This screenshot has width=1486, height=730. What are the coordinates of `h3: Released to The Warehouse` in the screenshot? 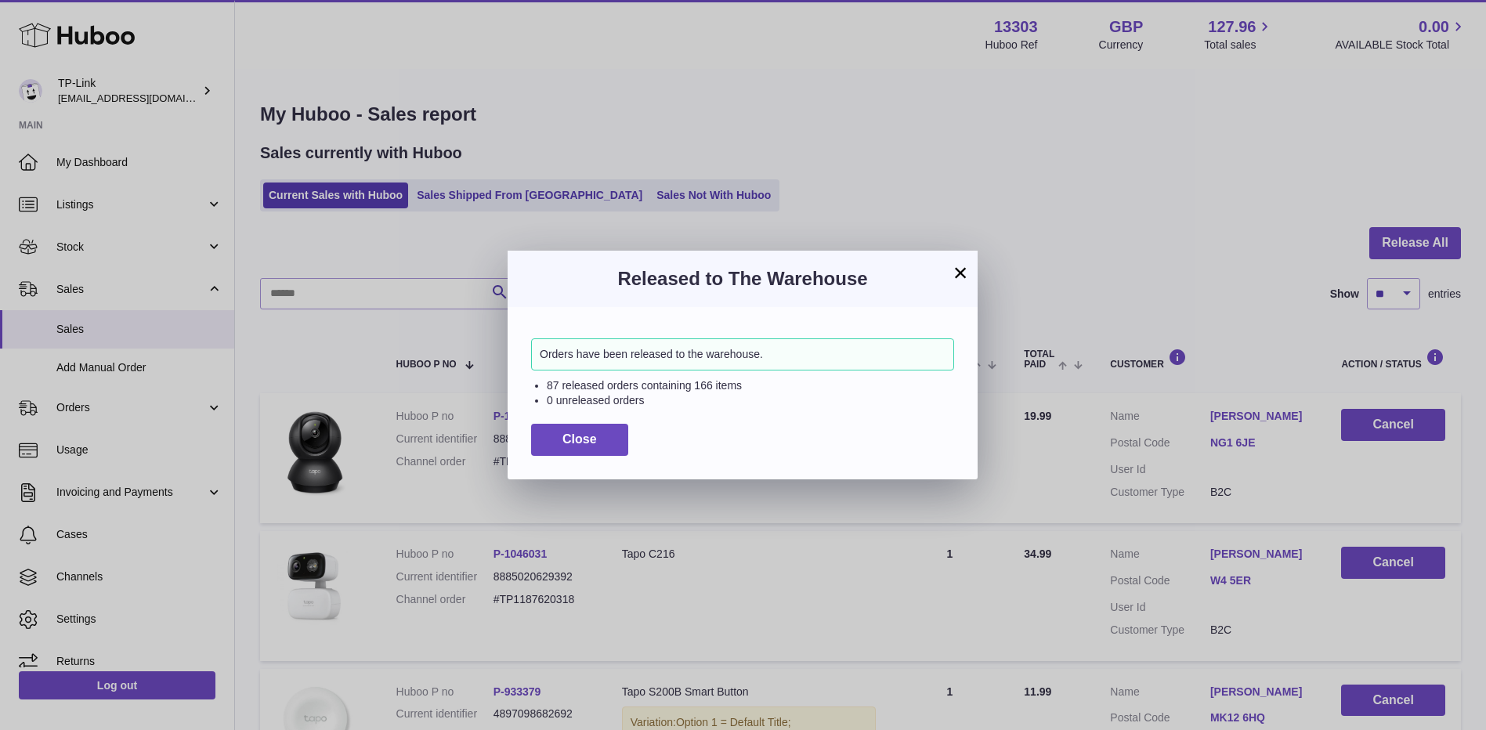 It's located at (742, 279).